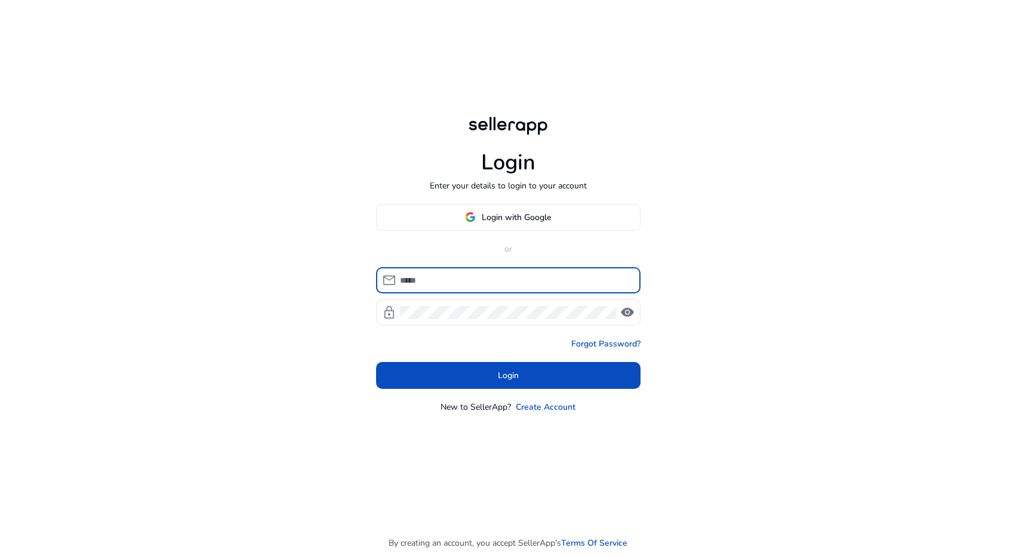  Describe the element at coordinates (389, 280) in the screenshot. I see `span: mail` at that location.